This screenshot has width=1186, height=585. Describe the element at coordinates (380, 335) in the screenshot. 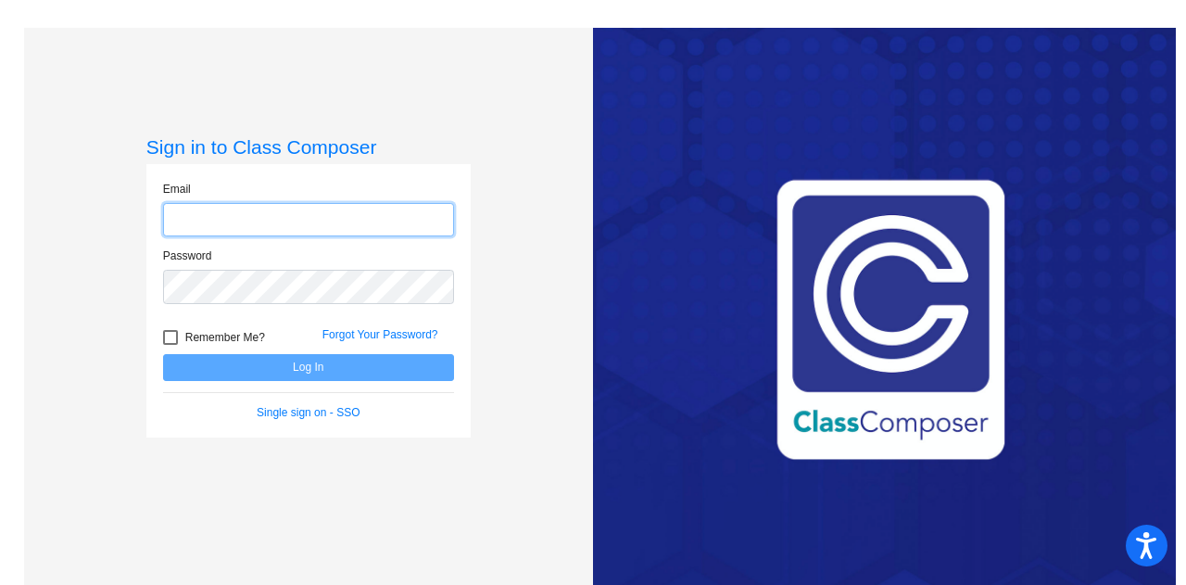

I see `a: Forgot Your Password?` at that location.